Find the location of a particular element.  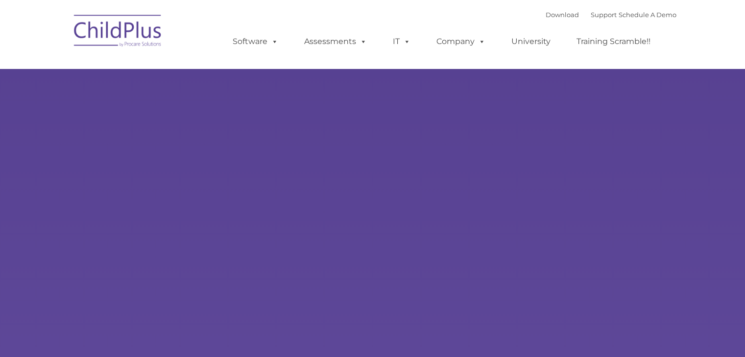

a: Training Scramble!! is located at coordinates (613, 42).